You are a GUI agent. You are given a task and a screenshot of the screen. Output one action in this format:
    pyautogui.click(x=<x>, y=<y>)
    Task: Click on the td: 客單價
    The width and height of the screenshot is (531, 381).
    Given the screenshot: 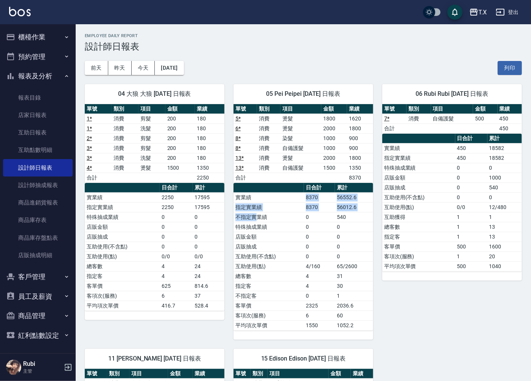 What is the action you would take?
    pyautogui.click(x=269, y=305)
    